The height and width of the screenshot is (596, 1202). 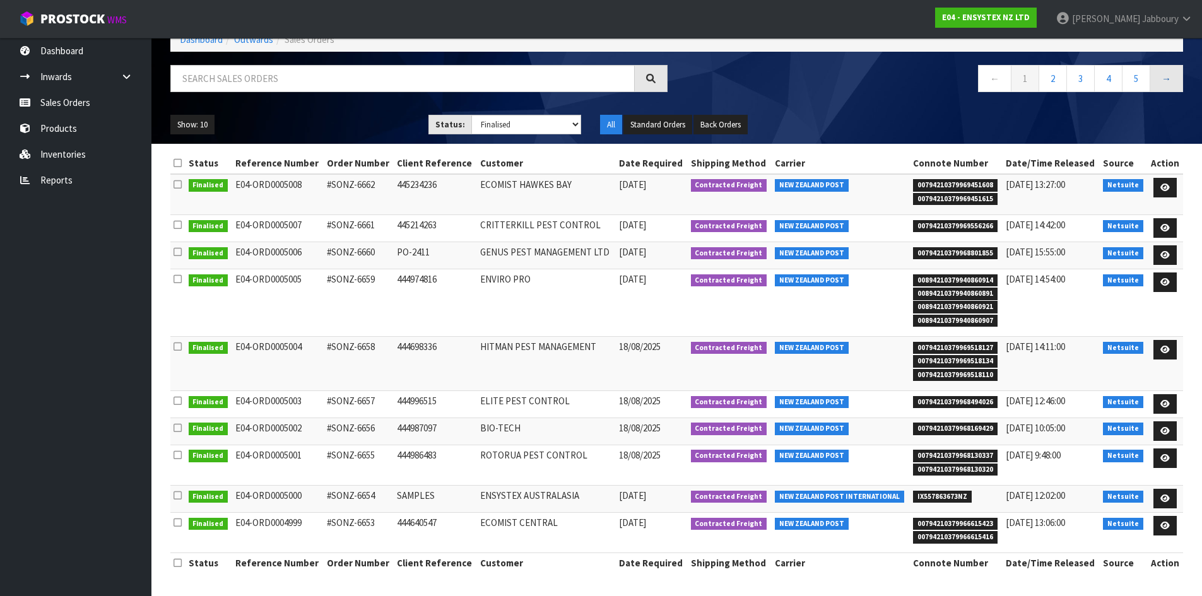 What do you see at coordinates (611, 125) in the screenshot?
I see `button: All` at bounding box center [611, 125].